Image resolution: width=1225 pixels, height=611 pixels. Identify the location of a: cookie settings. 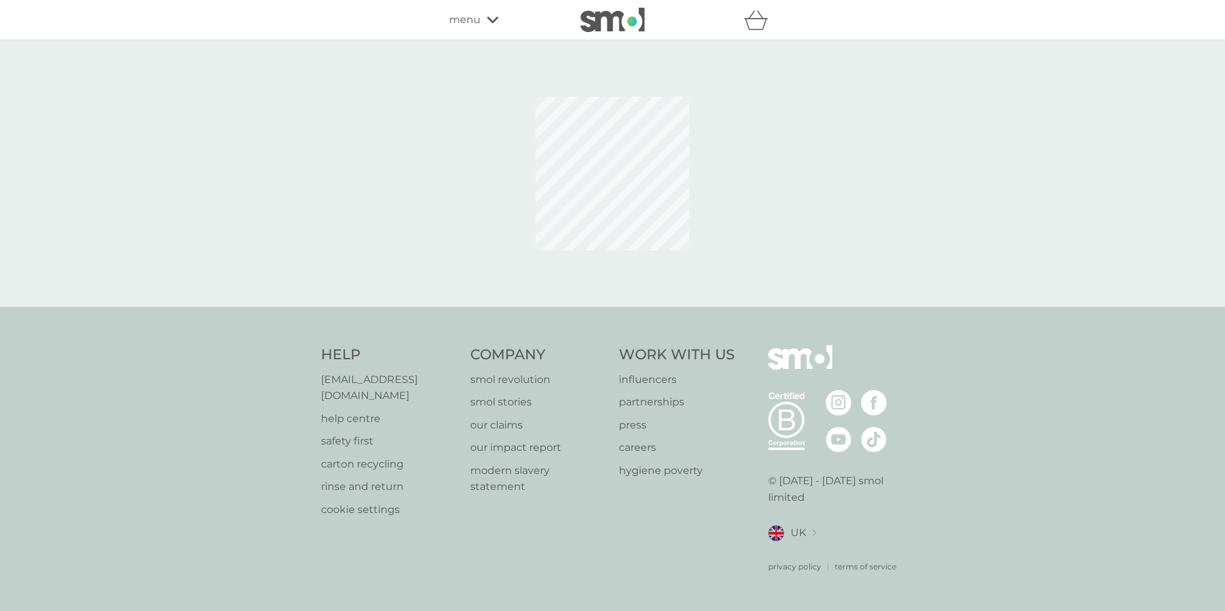
(389, 510).